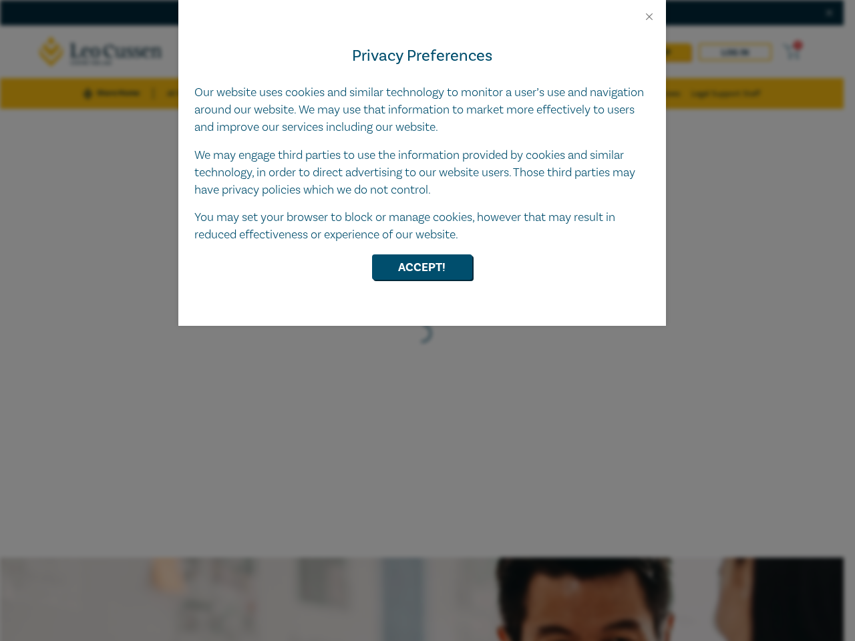  Describe the element at coordinates (649, 17) in the screenshot. I see `button: Close` at that location.